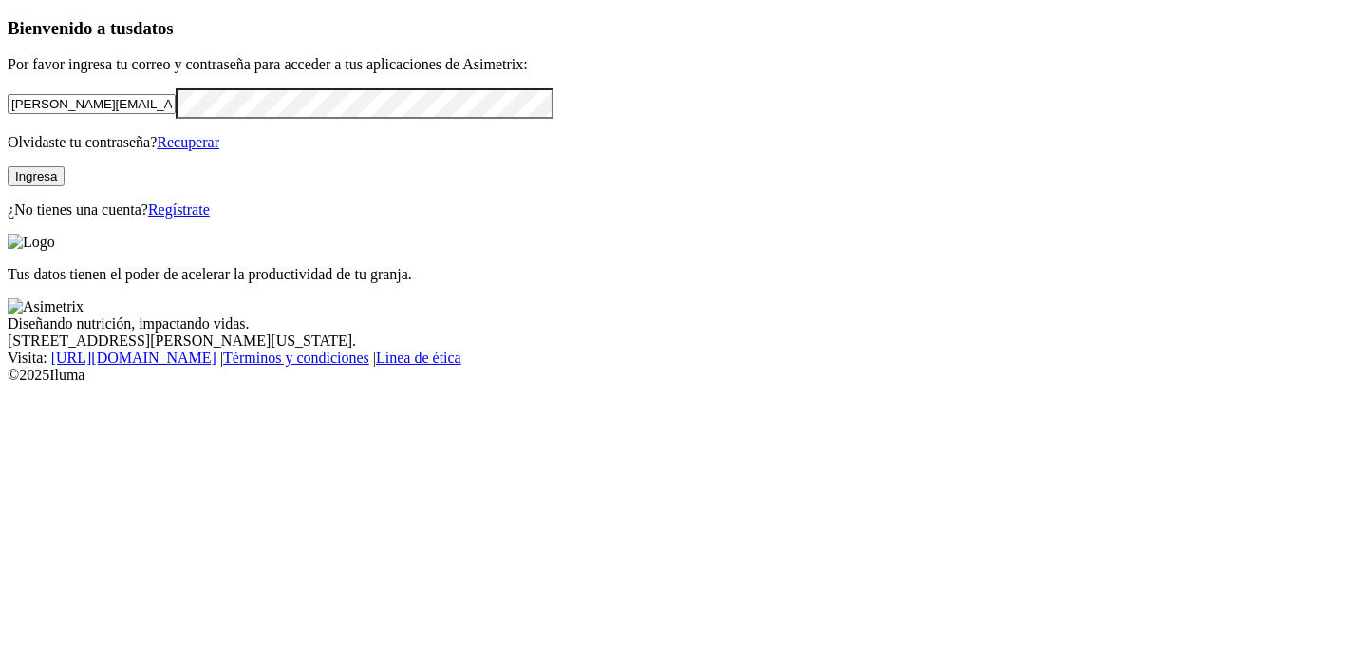 The image size is (1350, 666). Describe the element at coordinates (36, 176) in the screenshot. I see `button: Ingresa` at that location.